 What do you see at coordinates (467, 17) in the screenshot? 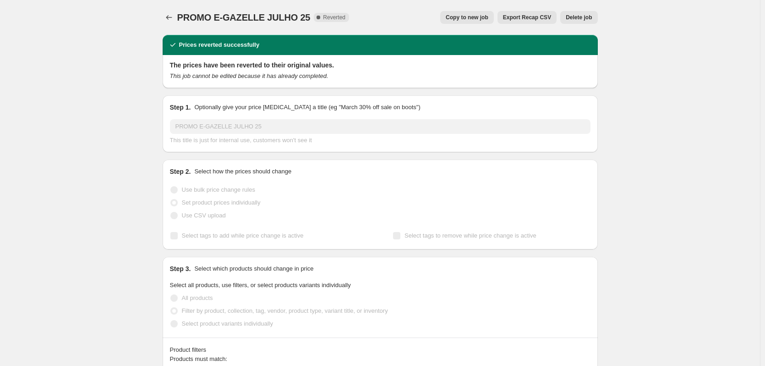
I see `span: Copy to new job` at bounding box center [467, 17].